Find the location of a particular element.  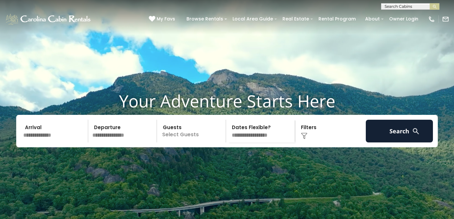

a: Browse Rentals is located at coordinates (205, 19).